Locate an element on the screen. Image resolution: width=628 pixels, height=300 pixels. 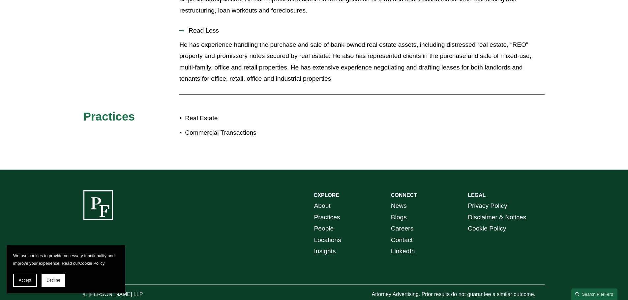
button: Decline is located at coordinates (53, 281).